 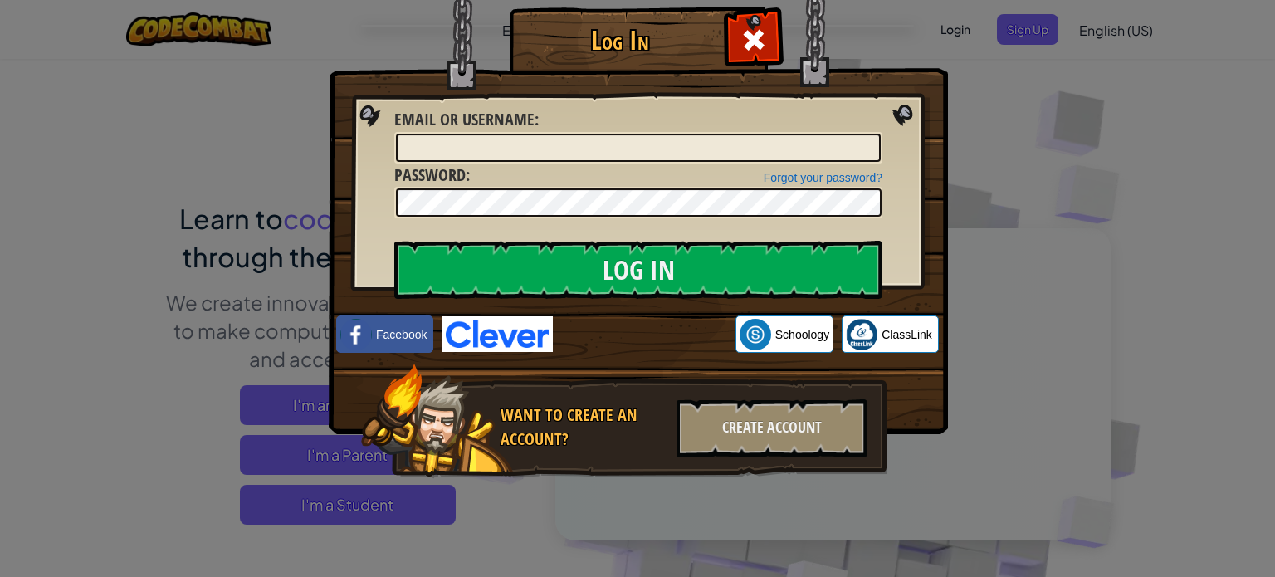 What do you see at coordinates (755, 334) in the screenshot?
I see `img: schoology.png` at bounding box center [755, 334].